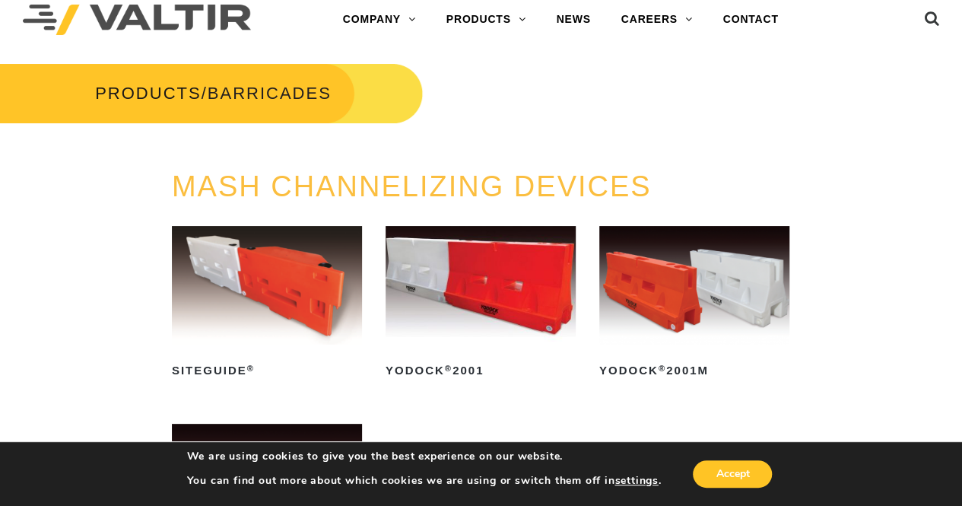 The width and height of the screenshot is (962, 506). What do you see at coordinates (694, 370) in the screenshot?
I see `h2: Yodock 2001M` at bounding box center [694, 370].